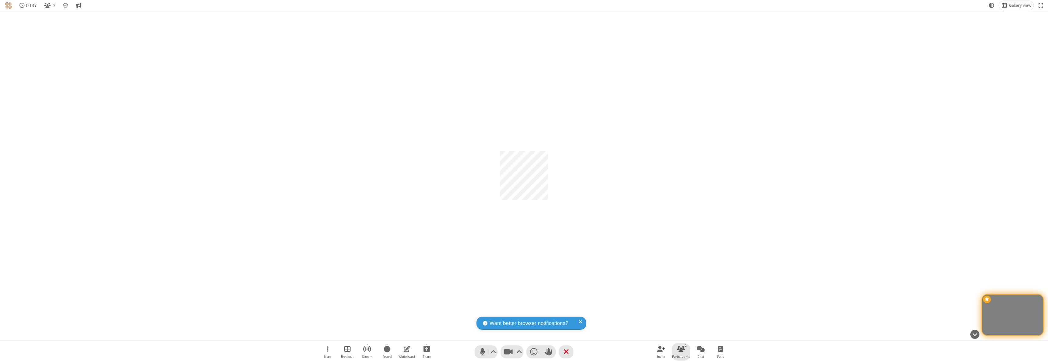  What do you see at coordinates (992, 5) in the screenshot?
I see `button: Using system theme` at bounding box center [992, 5].